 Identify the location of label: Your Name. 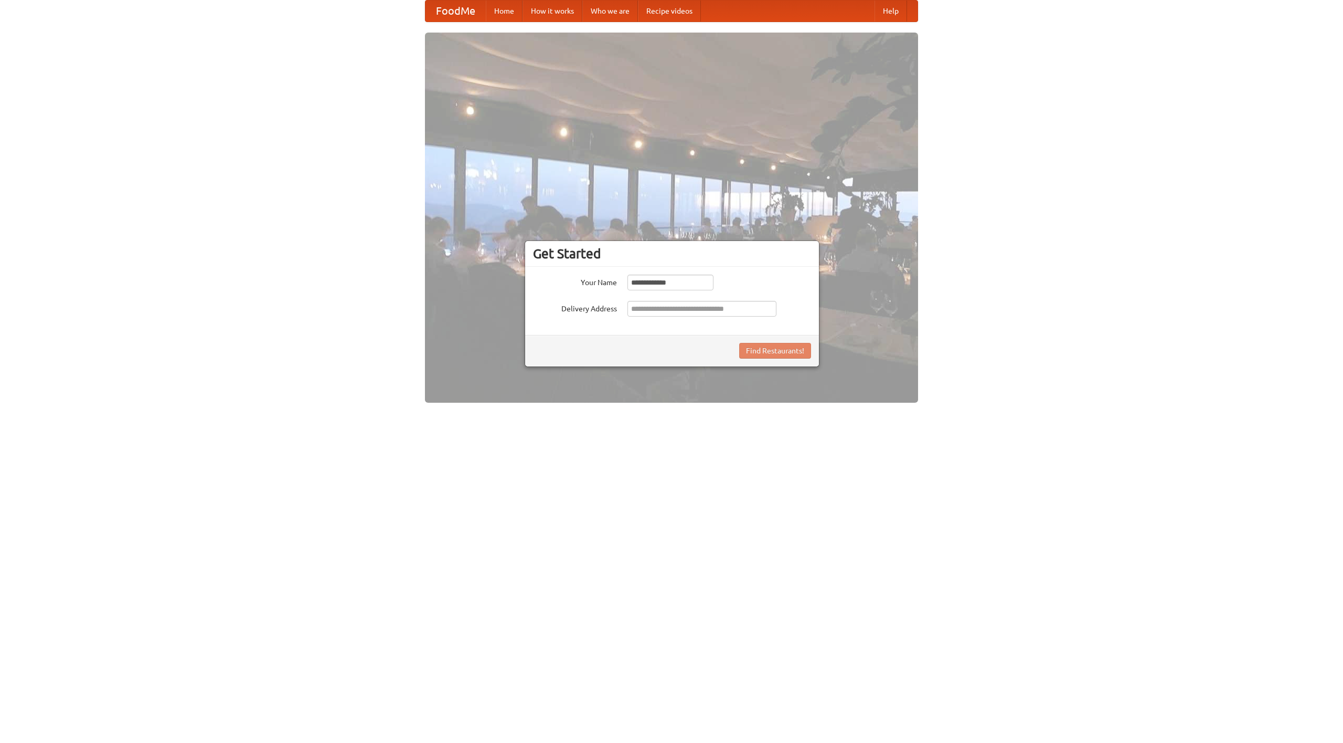
(575, 281).